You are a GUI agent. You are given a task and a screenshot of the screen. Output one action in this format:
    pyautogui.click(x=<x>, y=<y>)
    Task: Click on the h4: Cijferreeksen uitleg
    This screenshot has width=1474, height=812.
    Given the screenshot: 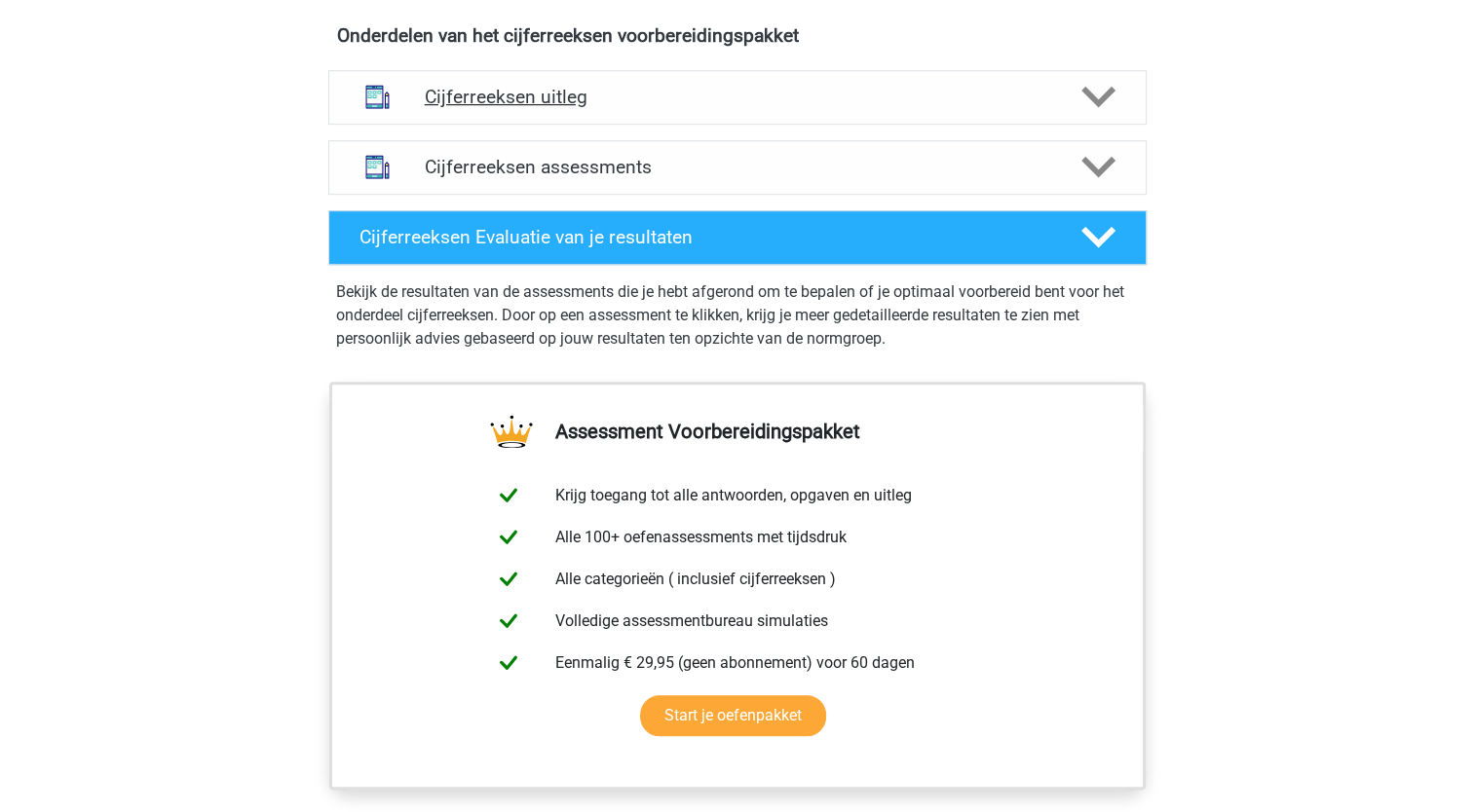 What is the action you would take?
    pyautogui.click(x=737, y=97)
    